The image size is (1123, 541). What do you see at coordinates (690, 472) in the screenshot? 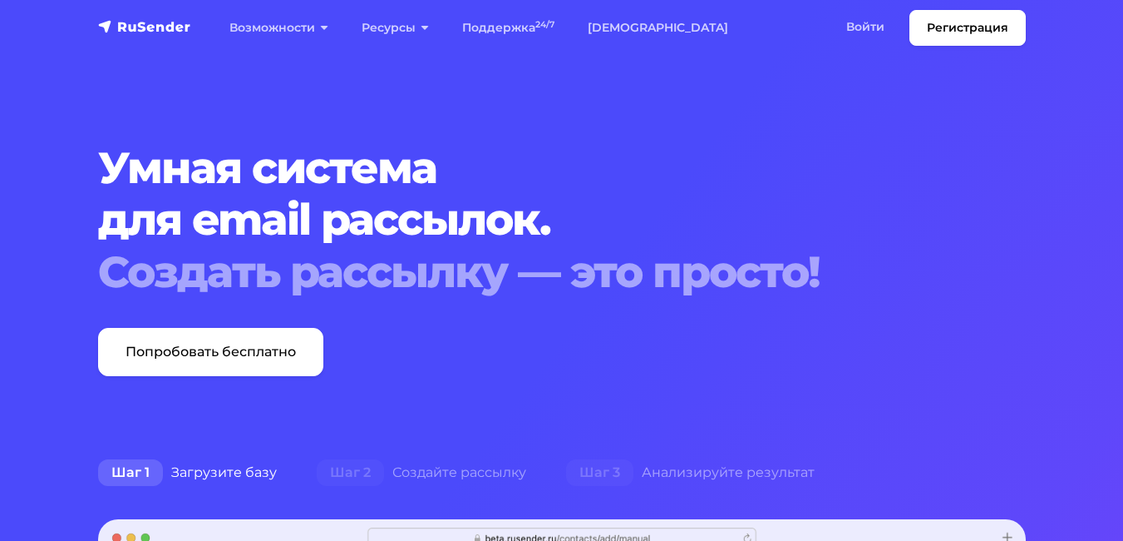
I see `div: Анализируйте результат` at bounding box center [690, 472].